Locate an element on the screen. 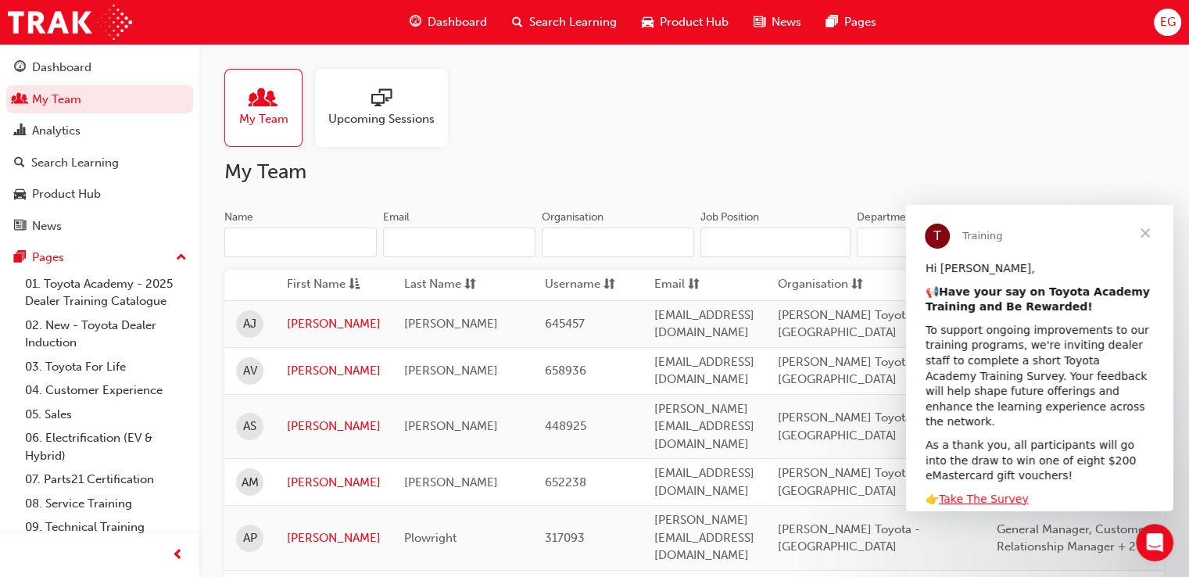 Image resolution: width=1189 pixels, height=577 pixels. span: 317093 is located at coordinates (564, 538).